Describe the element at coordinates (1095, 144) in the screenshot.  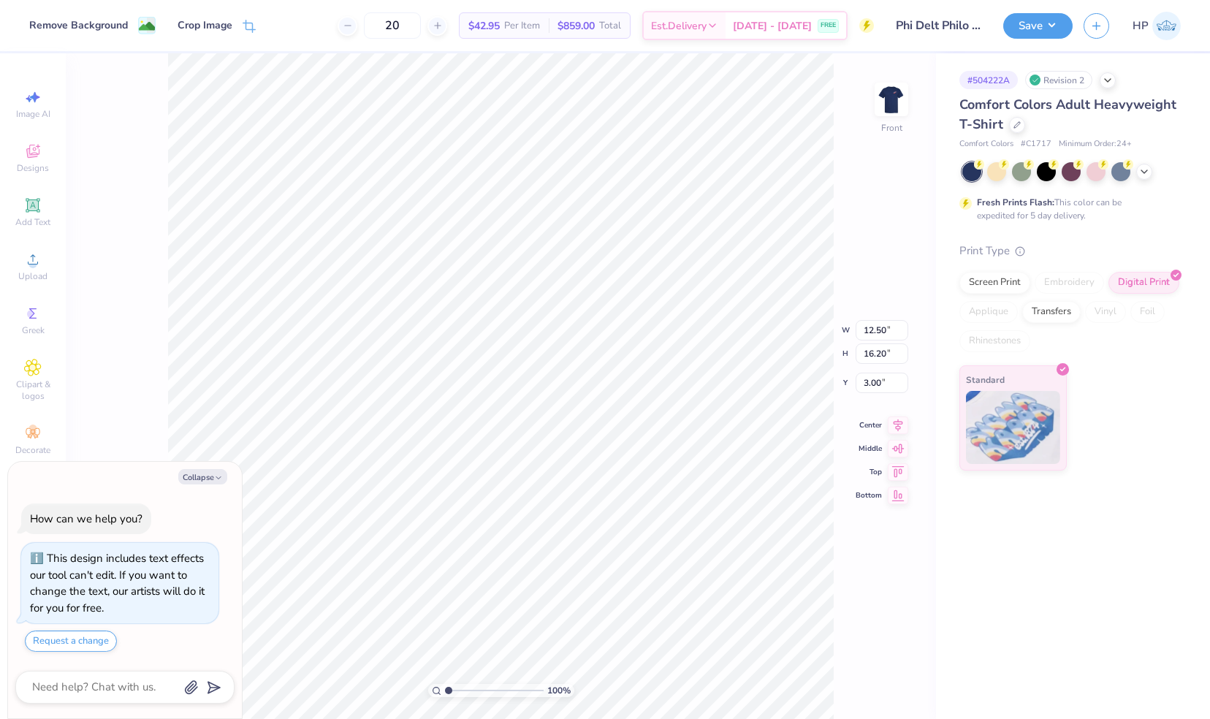
I see `span: Minimum Order: 24 +` at that location.